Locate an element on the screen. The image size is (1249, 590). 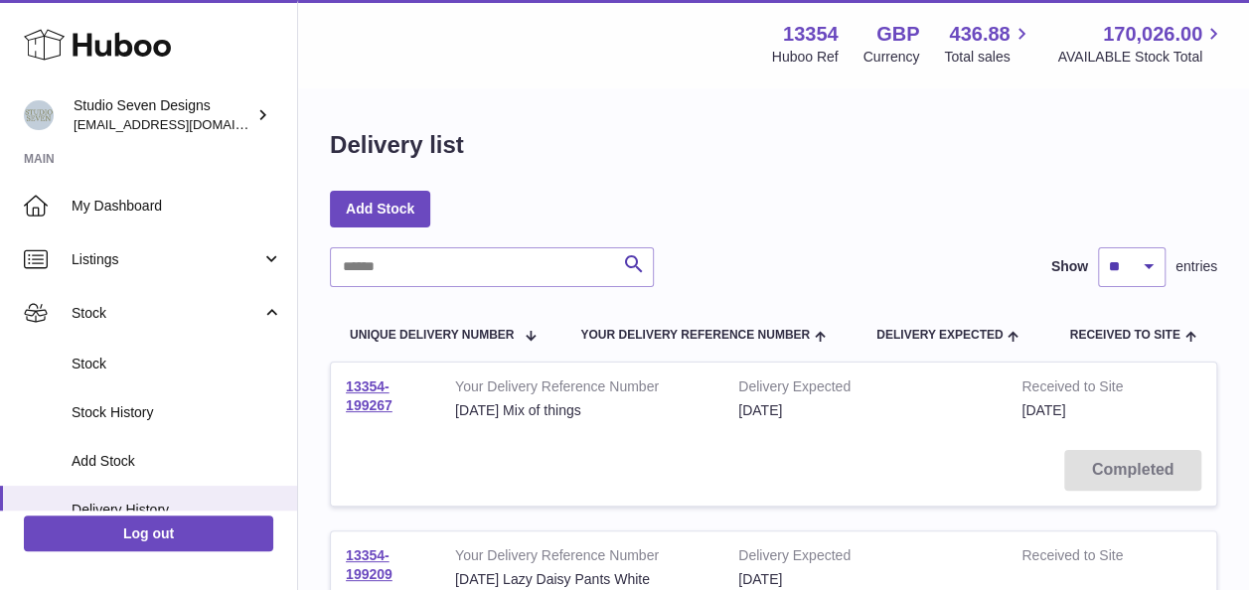
a: Log out is located at coordinates (148, 534).